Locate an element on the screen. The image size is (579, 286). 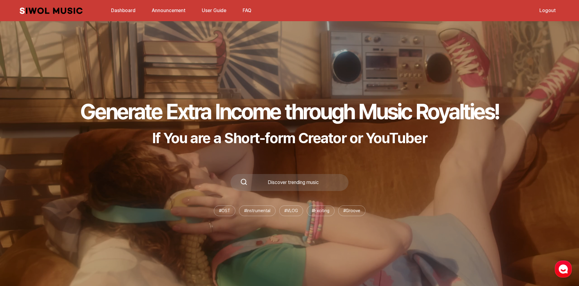
a: Dashboard is located at coordinates (123, 10).